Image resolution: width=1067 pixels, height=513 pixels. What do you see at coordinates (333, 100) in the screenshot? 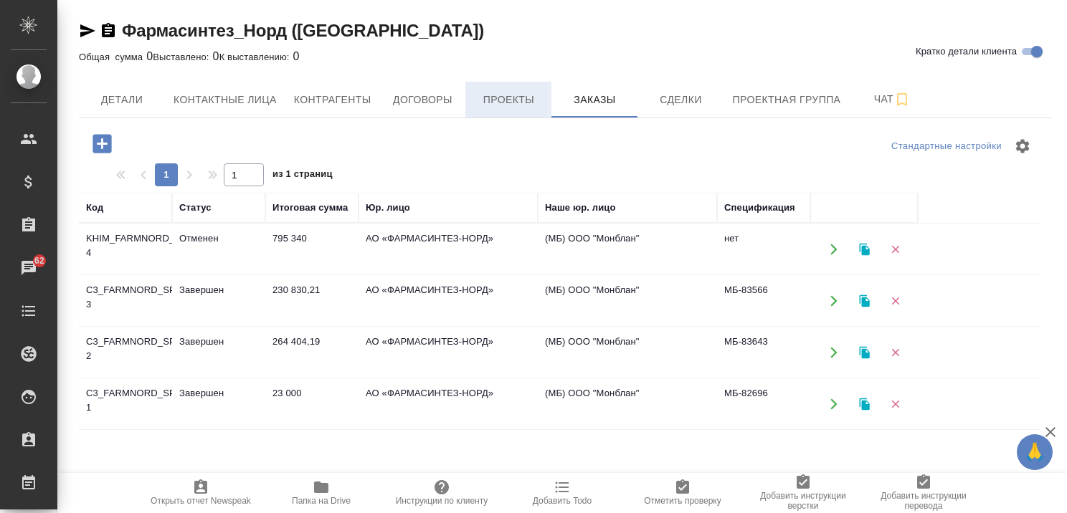
I see `span: Контрагенты` at bounding box center [333, 100].